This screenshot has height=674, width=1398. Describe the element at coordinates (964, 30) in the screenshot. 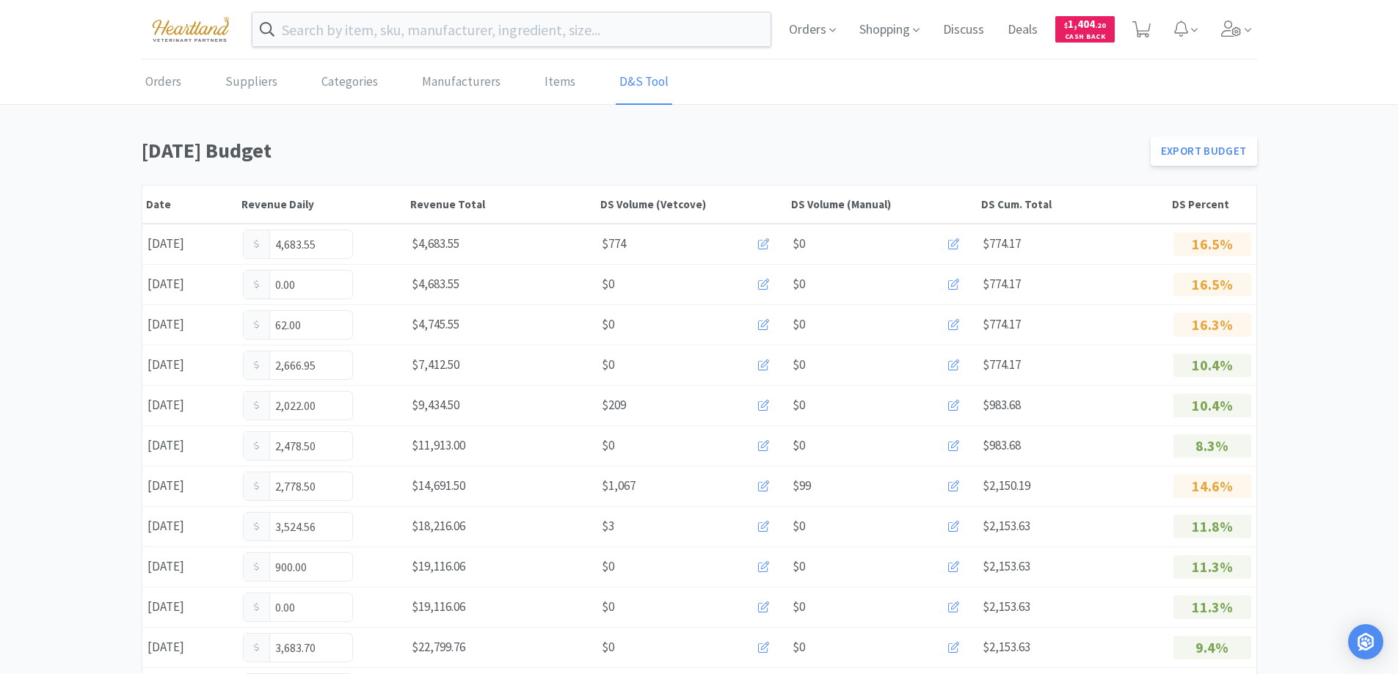

I see `a: Discuss` at that location.